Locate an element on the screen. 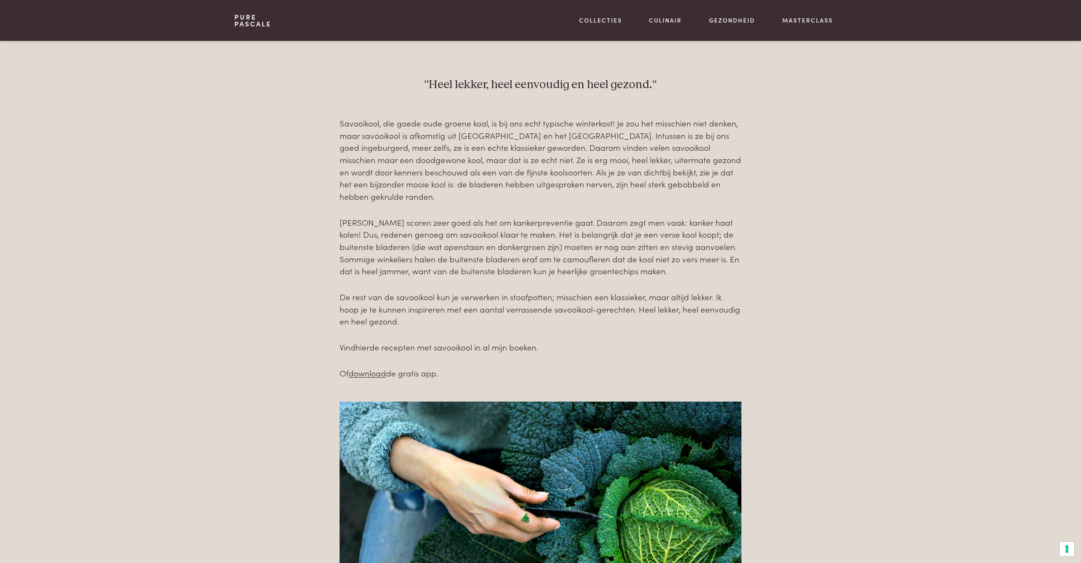 The height and width of the screenshot is (563, 1081). a: Collecties is located at coordinates (601, 20).